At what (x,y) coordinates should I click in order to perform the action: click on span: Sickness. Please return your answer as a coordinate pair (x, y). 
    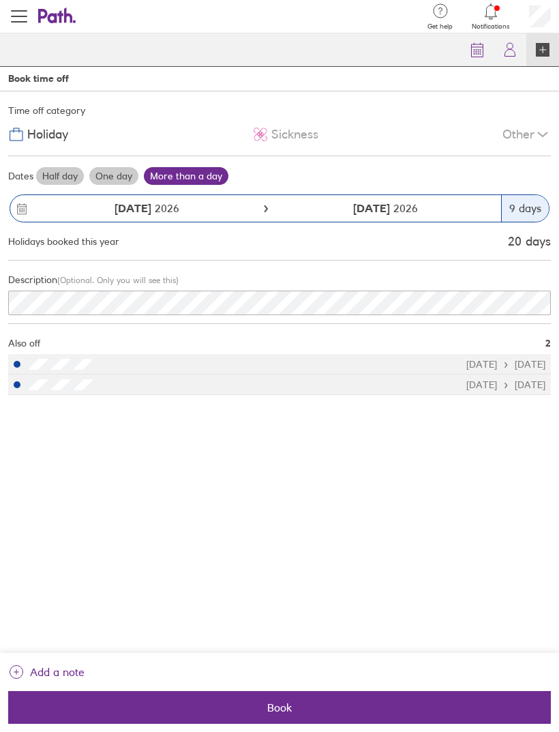
    Looking at the image, I should click on (295, 134).